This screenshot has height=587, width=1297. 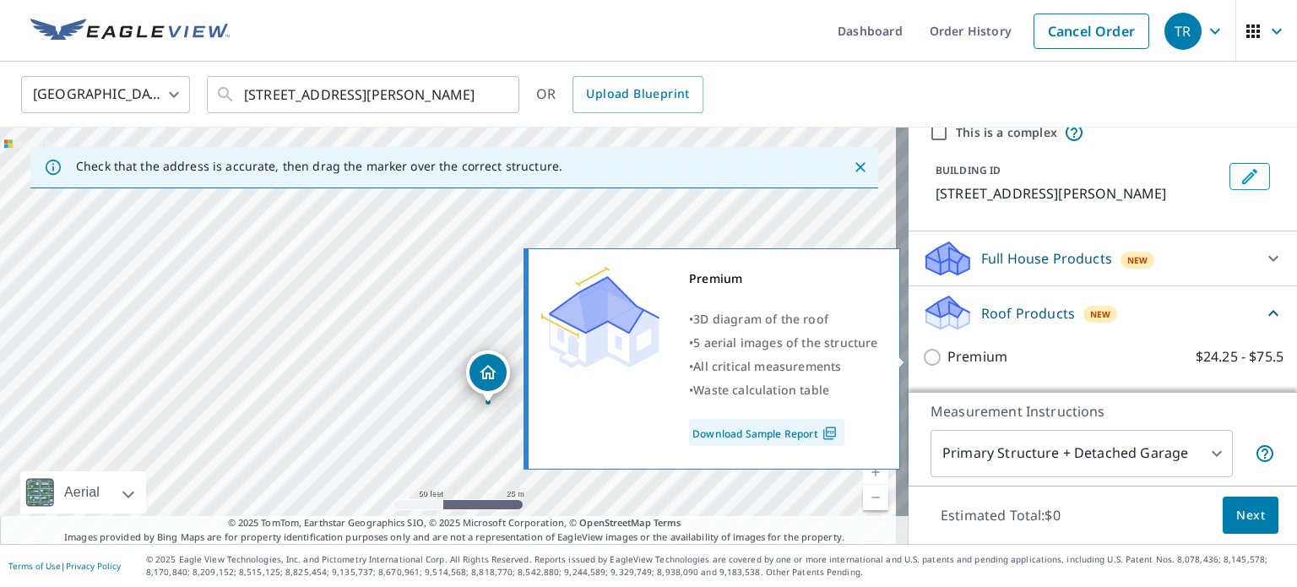 I want to click on img: EV Logo, so click(x=130, y=31).